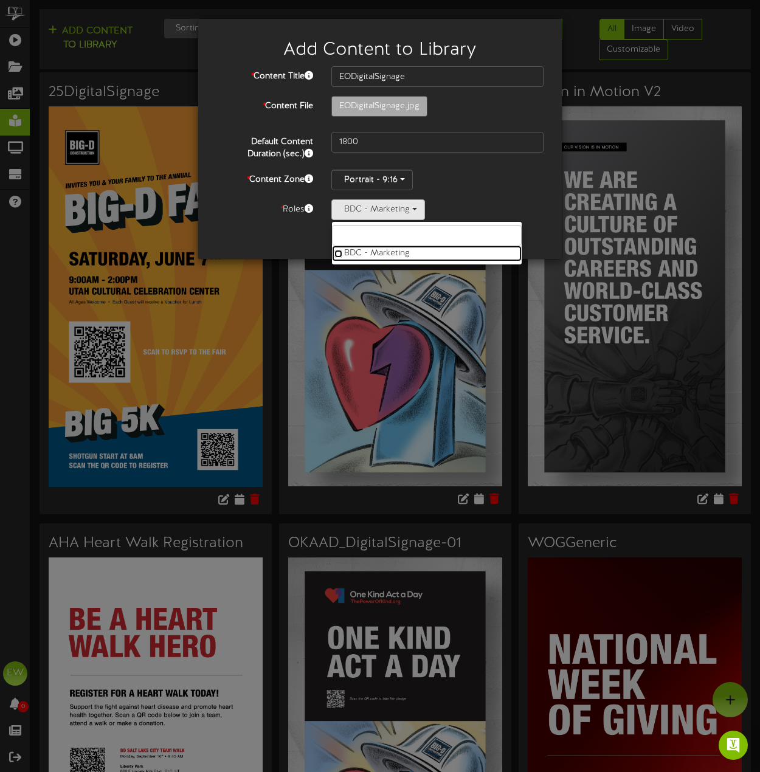 This screenshot has width=760, height=772. Describe the element at coordinates (264, 146) in the screenshot. I see `label: Default Content Duration (sec.)` at that location.